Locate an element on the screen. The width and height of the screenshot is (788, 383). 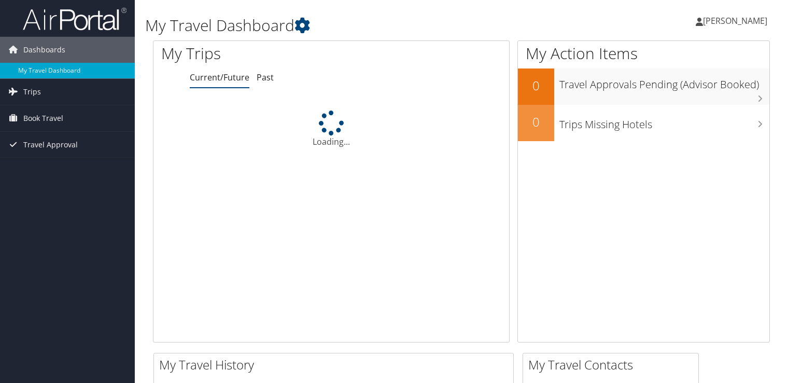
h1: My Travel Dashboard is located at coordinates (356, 25).